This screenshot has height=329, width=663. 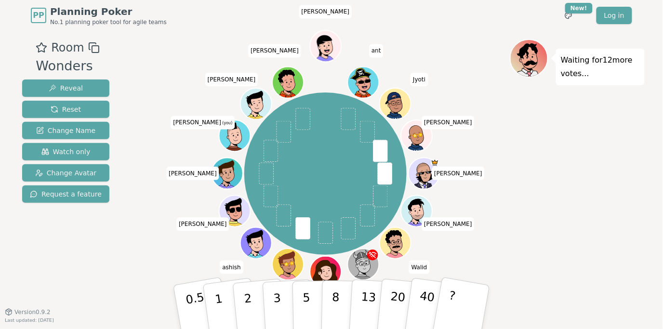 I want to click on button: Watch only, so click(x=65, y=152).